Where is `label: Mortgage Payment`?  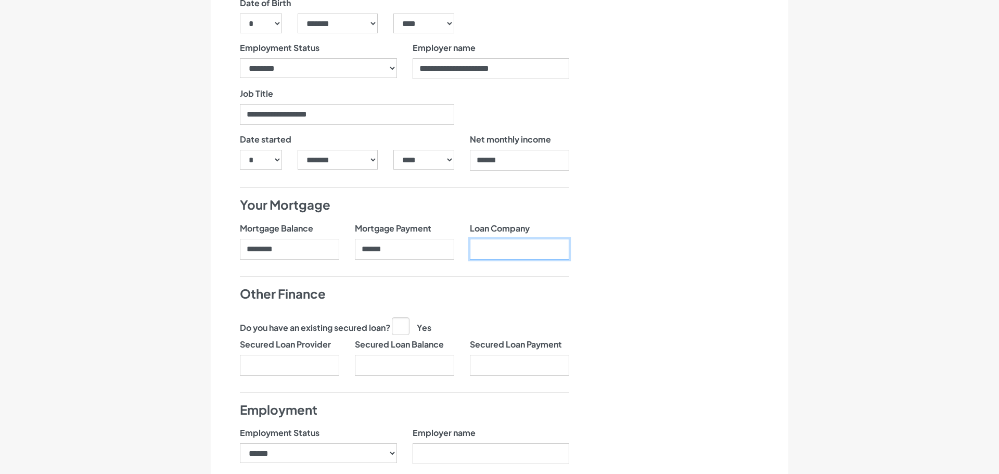
label: Mortgage Payment is located at coordinates (393, 228).